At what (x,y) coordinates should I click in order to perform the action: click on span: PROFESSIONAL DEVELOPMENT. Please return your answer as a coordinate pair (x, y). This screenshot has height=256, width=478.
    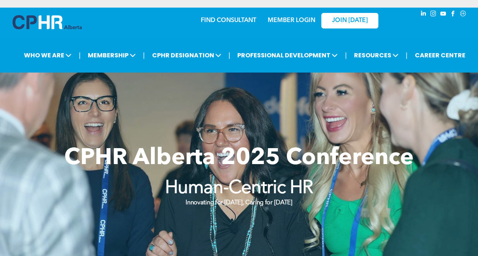
    Looking at the image, I should click on (287, 55).